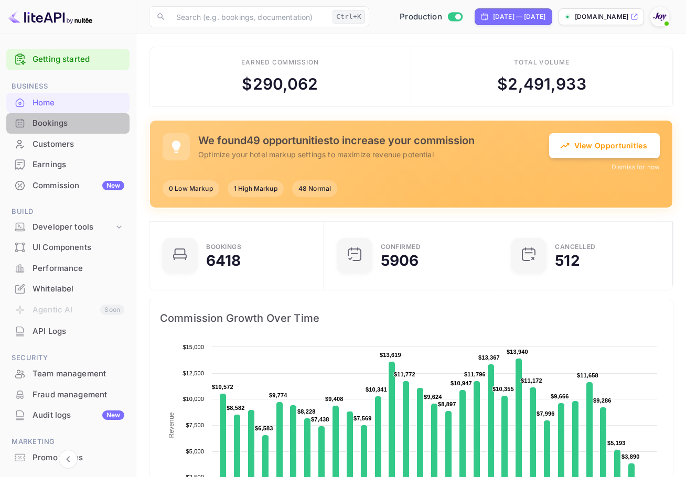 Image resolution: width=686 pixels, height=477 pixels. I want to click on text: $13,619, so click(390, 355).